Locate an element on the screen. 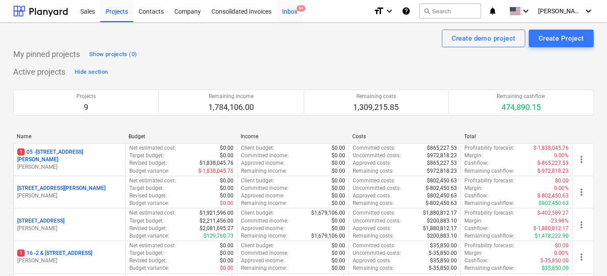 The width and height of the screenshot is (607, 276). p: Committed costs : is located at coordinates (374, 245).